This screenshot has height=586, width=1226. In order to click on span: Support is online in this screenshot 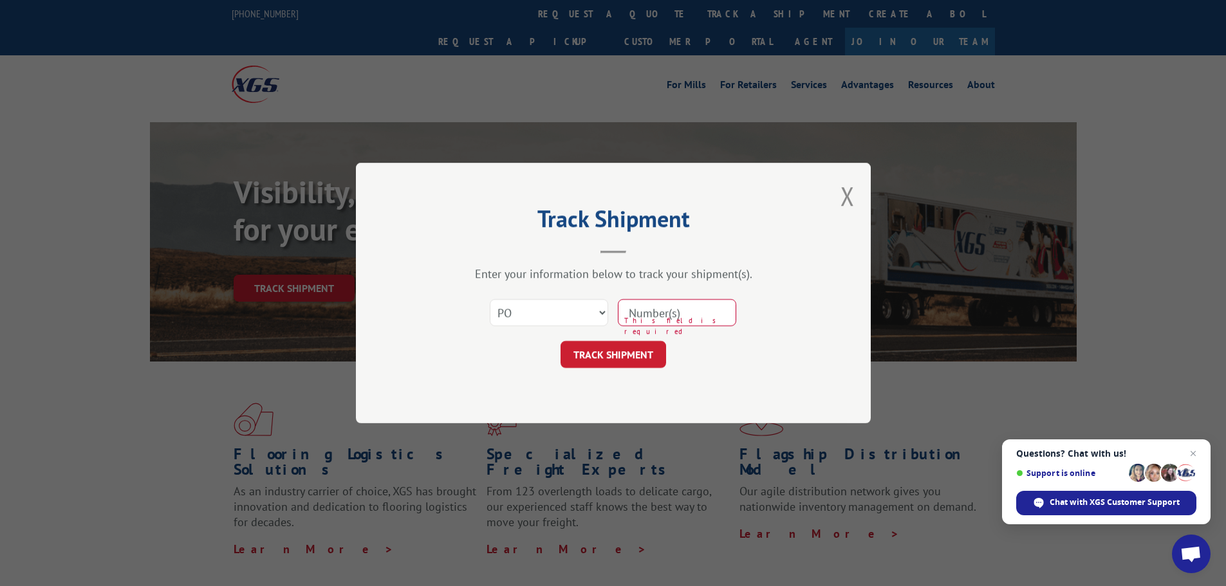, I will do `click(1071, 473)`.